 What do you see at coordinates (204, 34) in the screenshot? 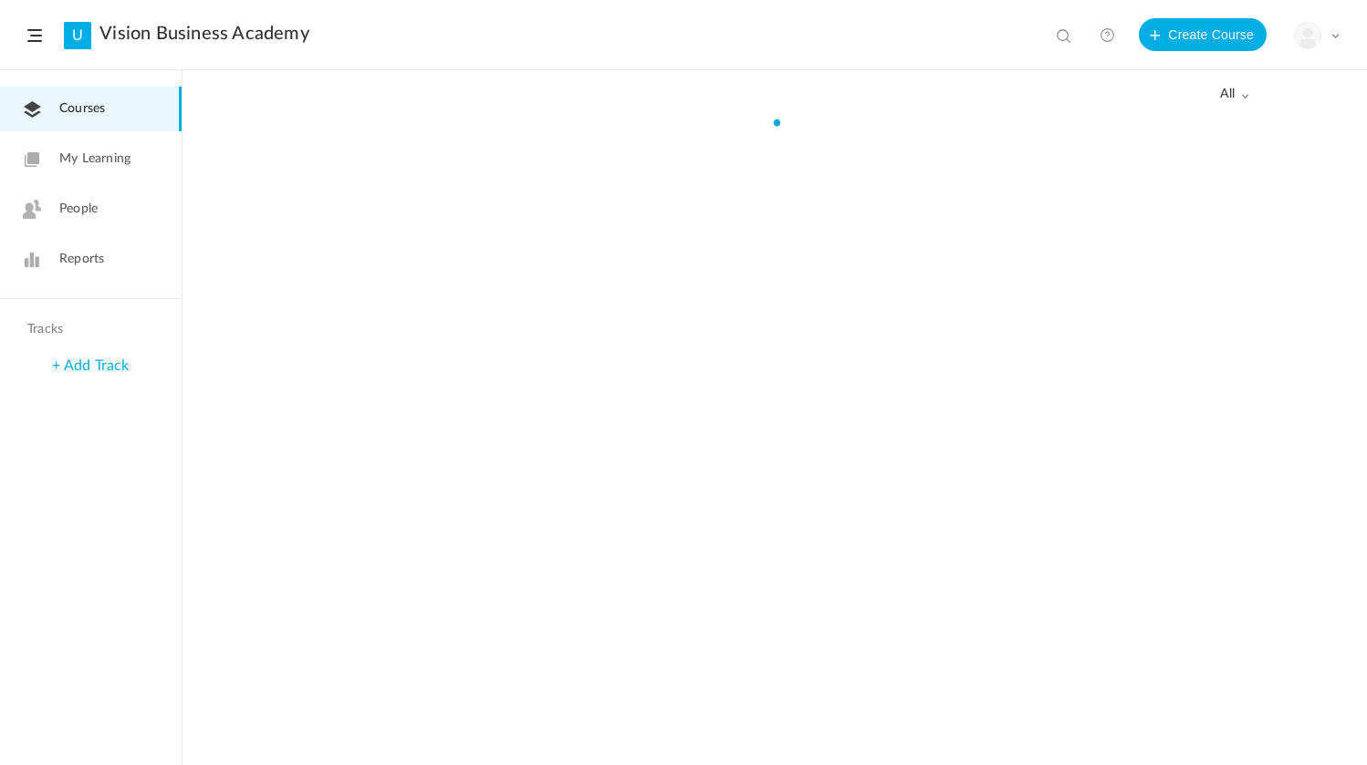
I see `a: Vision Business Academy` at bounding box center [204, 34].